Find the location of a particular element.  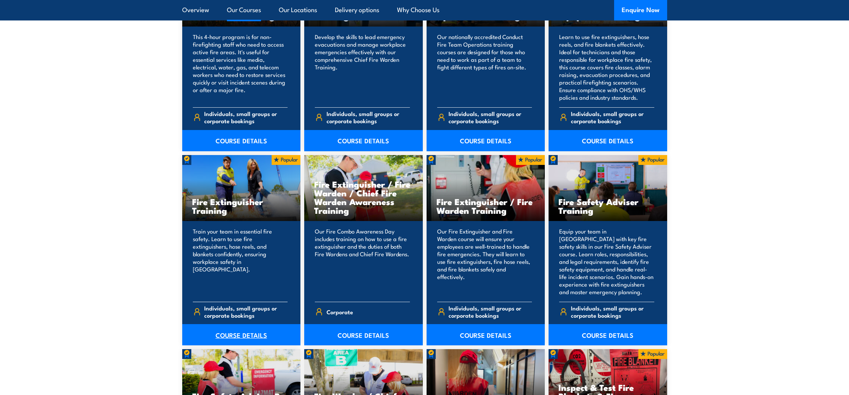

p: Develop the skills to lead emergency evacuations and manage workplace emergencies effectively wit... is located at coordinates (362, 67).